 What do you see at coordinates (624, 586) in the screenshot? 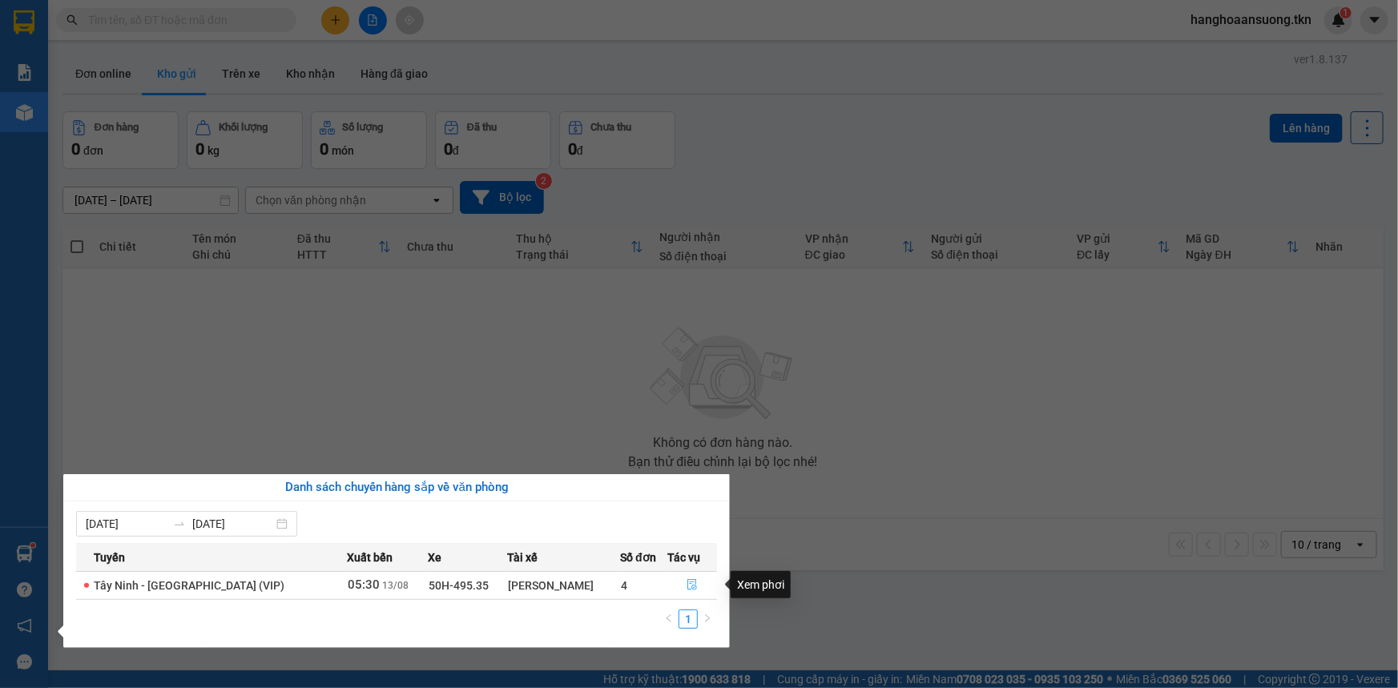
I see `span: 4` at bounding box center [624, 586].